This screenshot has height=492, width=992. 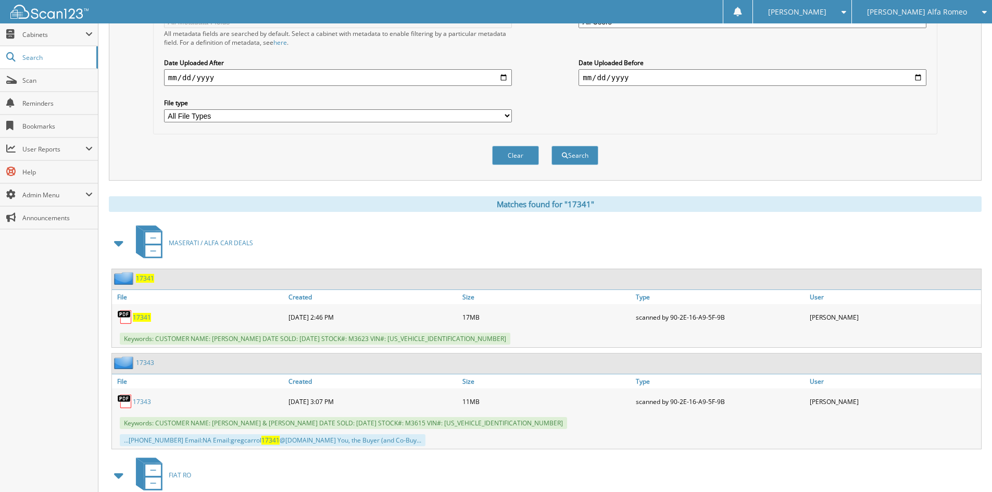 I want to click on span: Scan, so click(x=57, y=80).